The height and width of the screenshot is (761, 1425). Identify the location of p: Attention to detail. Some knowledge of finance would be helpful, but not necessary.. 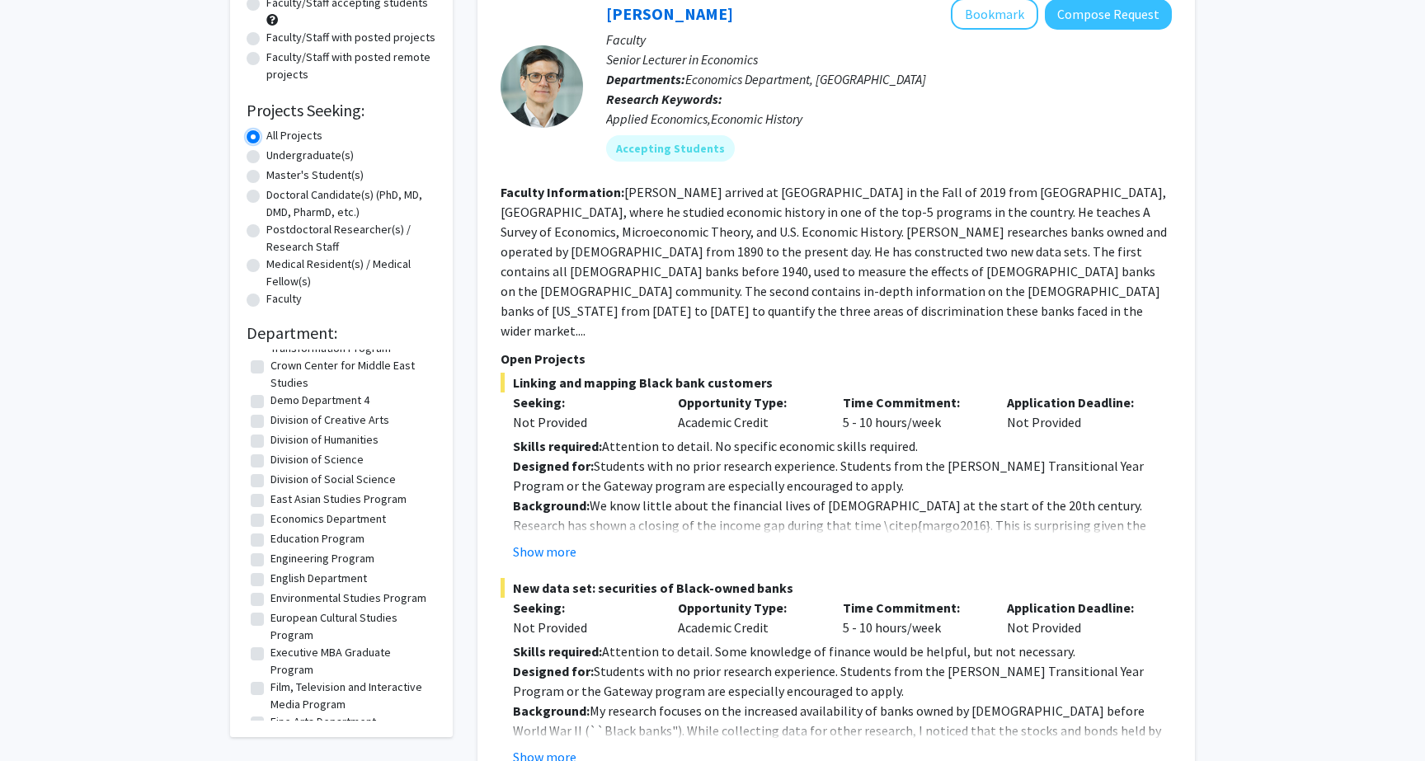
(842, 651).